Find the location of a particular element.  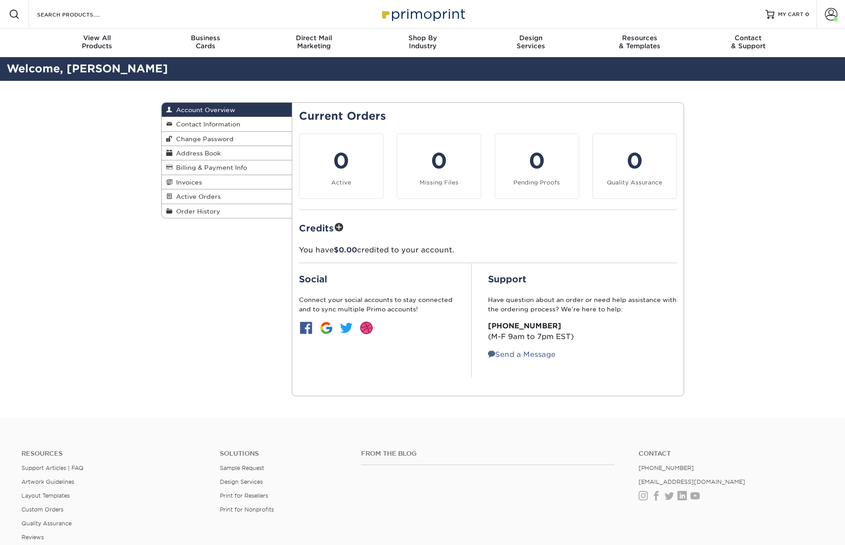

p: Have question about an order or need help assistance with the ordering process? We’re here to help: is located at coordinates (582, 304).